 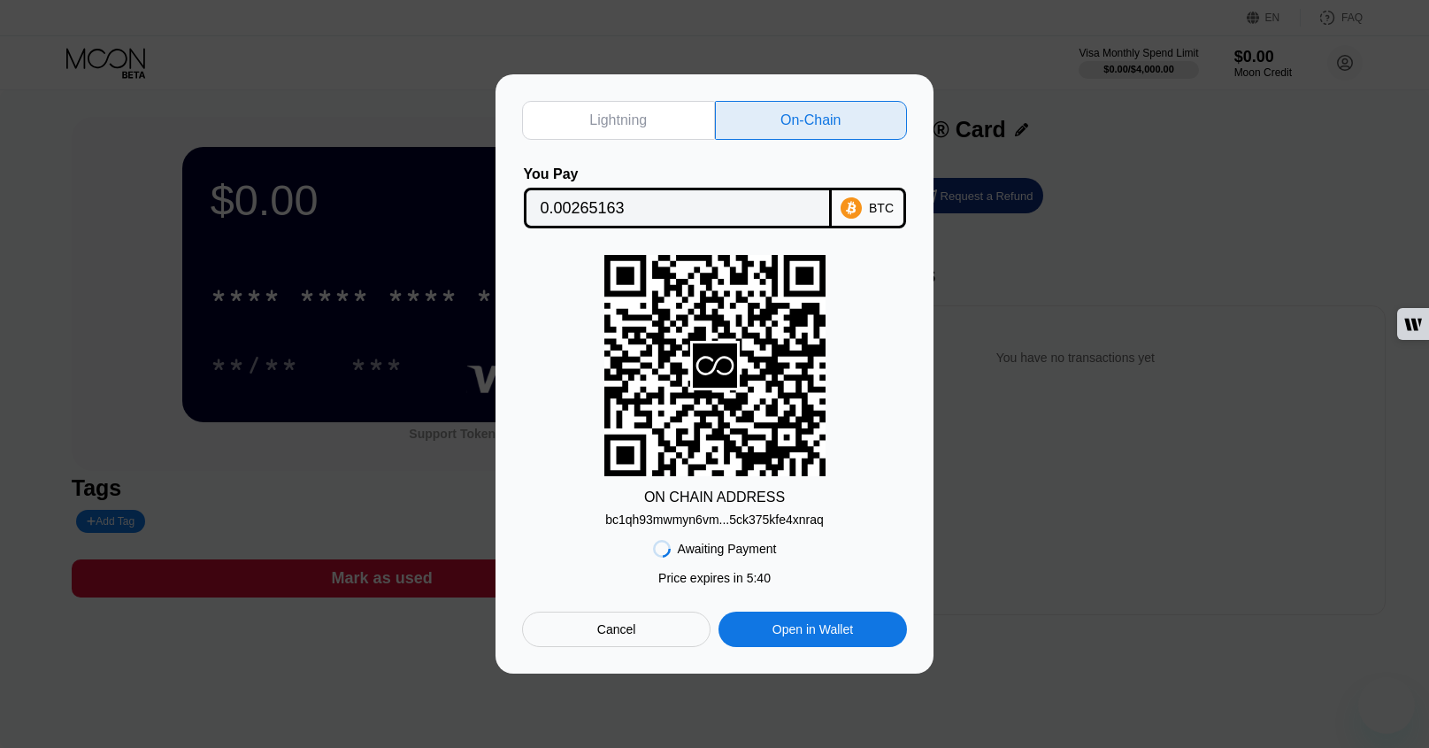 What do you see at coordinates (813, 629) in the screenshot?
I see `div: Open in Wallet` at bounding box center [813, 629].